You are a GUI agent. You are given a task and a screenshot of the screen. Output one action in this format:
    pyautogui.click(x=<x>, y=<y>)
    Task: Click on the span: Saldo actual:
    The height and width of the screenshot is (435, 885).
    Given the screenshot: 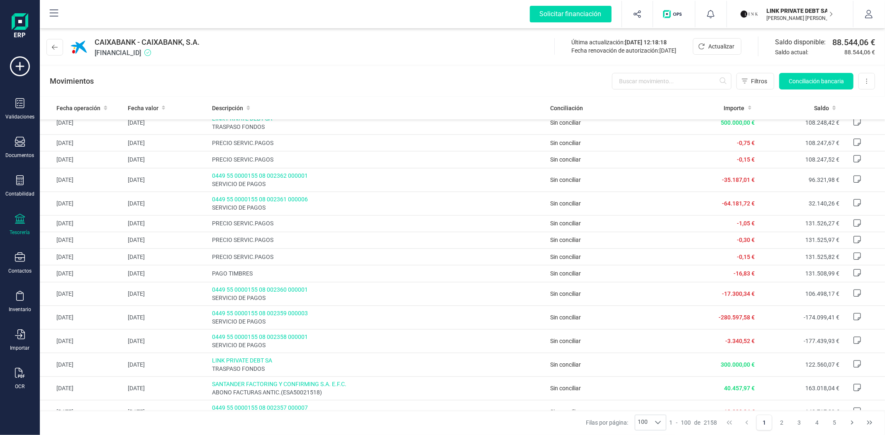 What is the action you would take?
    pyautogui.click(x=807, y=52)
    